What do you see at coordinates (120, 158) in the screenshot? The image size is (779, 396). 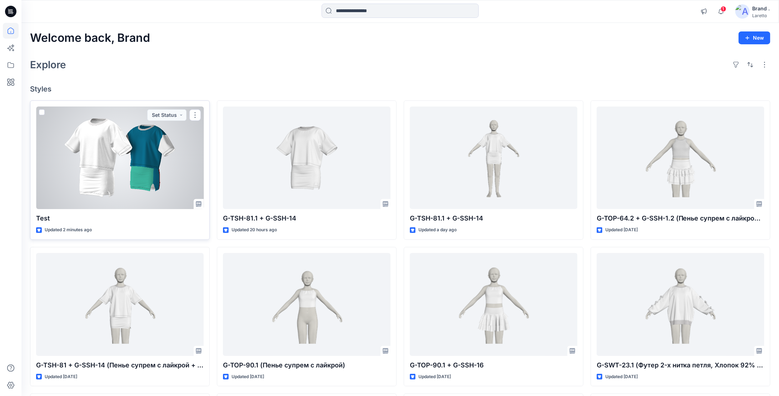 I see `a: Test` at bounding box center [120, 158].